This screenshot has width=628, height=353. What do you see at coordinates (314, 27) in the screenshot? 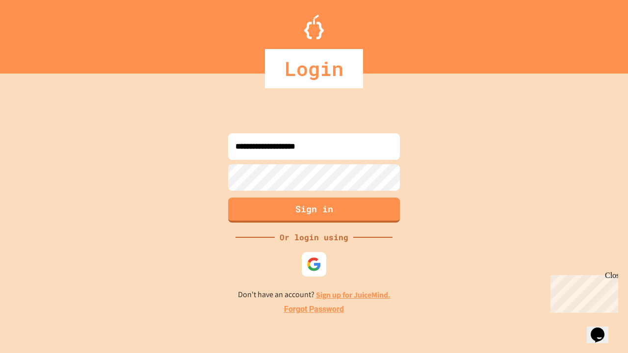
I see `img: Logo.svg` at bounding box center [314, 27].